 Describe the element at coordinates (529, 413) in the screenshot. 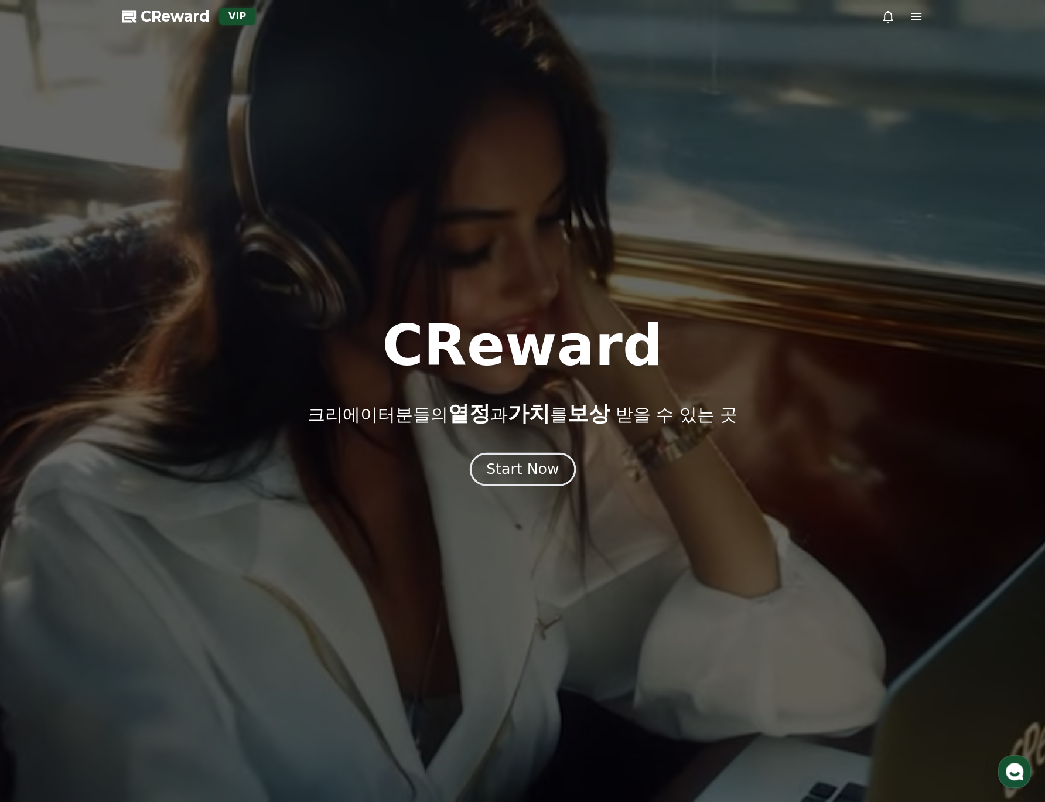

I see `span: 가치` at that location.